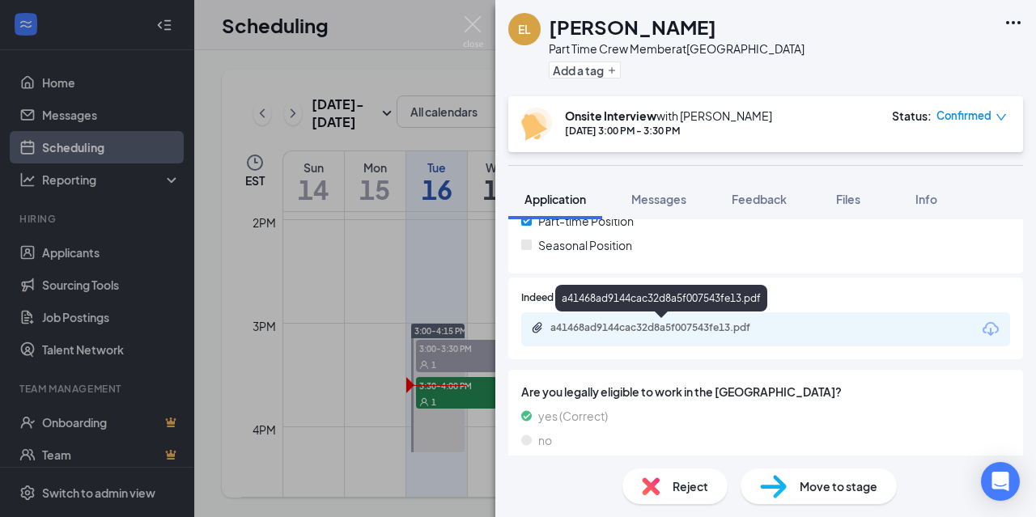 This screenshot has width=1036, height=517. I want to click on svg: Ellipses, so click(1013, 23).